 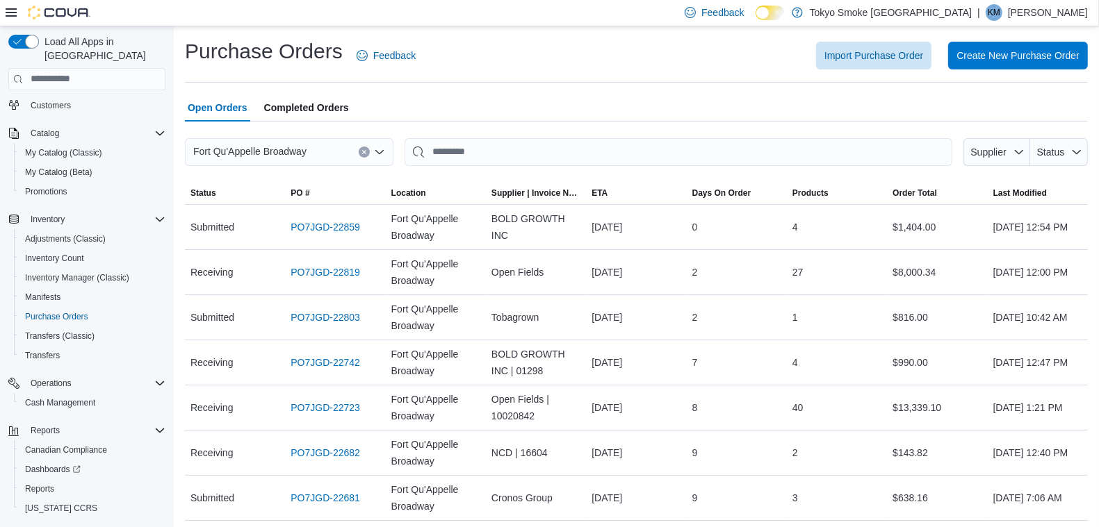 What do you see at coordinates (56, 317) in the screenshot?
I see `a: Purchase Orders` at bounding box center [56, 317].